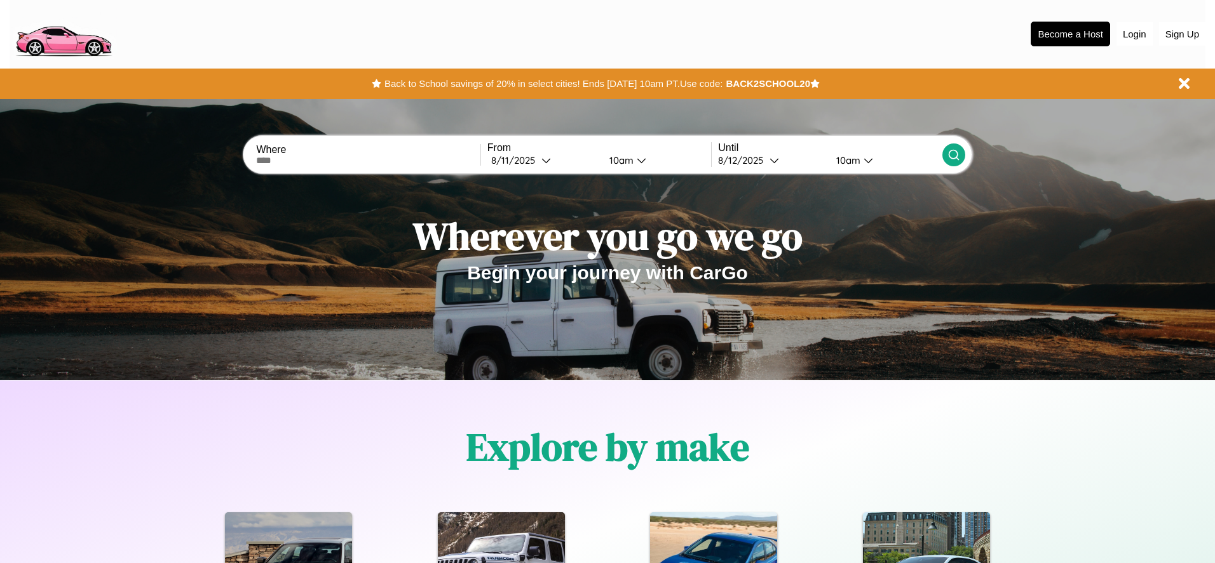 The image size is (1215, 563). I want to click on label: From, so click(599, 148).